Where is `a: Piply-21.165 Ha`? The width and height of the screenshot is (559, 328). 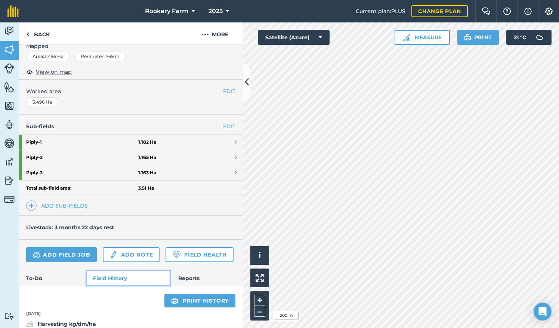 a: Piply-21.165 Ha is located at coordinates (131, 157).